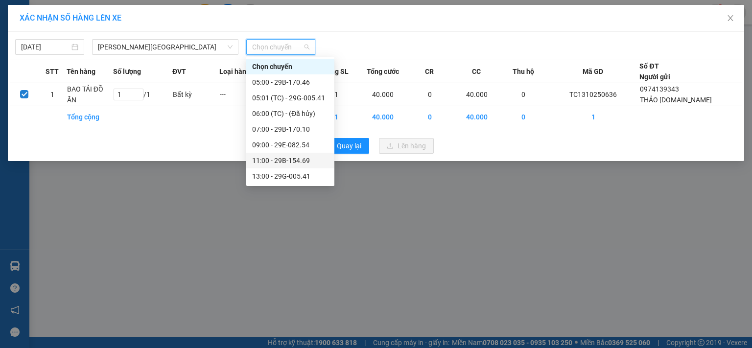 This screenshot has height=348, width=752. What do you see at coordinates (71, 18) in the screenshot?
I see `span: XÁC NHẬN SỐ HÀNG LÊN XE` at bounding box center [71, 18].